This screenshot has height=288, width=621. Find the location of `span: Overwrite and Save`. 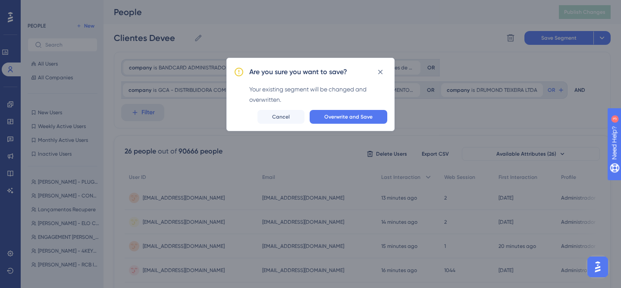

span: Overwrite and Save is located at coordinates (349, 117).